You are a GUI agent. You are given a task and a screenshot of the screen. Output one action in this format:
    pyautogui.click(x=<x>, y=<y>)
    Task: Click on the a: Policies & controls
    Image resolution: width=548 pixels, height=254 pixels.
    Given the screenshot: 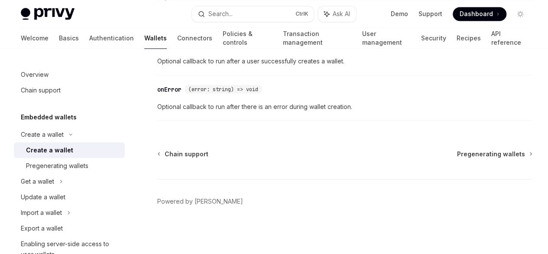 What is the action you would take?
    pyautogui.click(x=248, y=38)
    